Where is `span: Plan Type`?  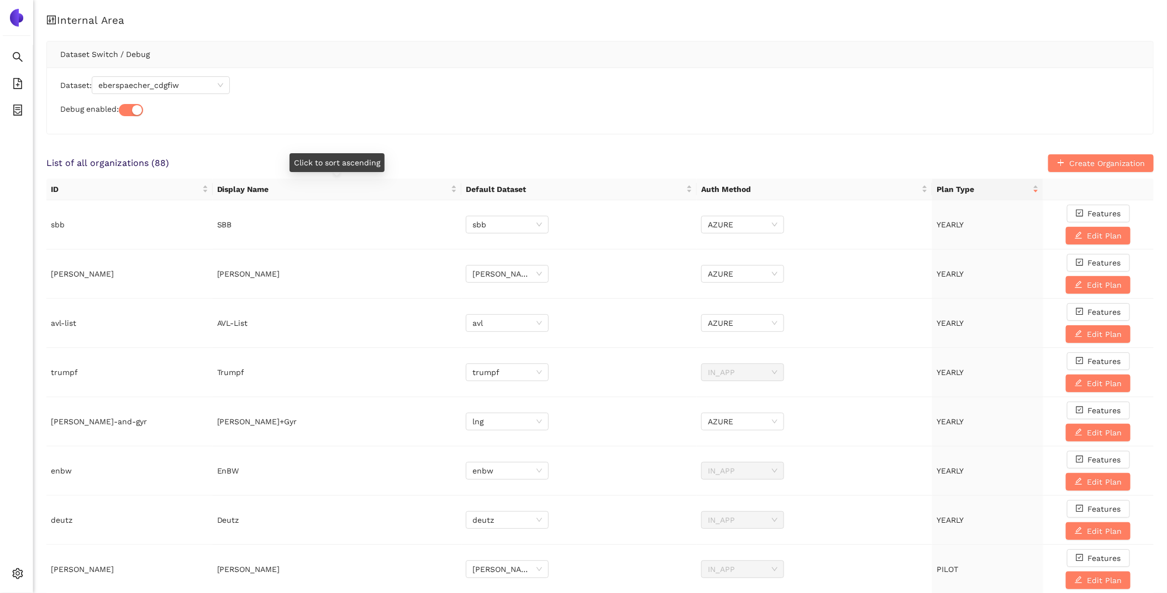
span: Plan Type is located at coordinates (983, 189).